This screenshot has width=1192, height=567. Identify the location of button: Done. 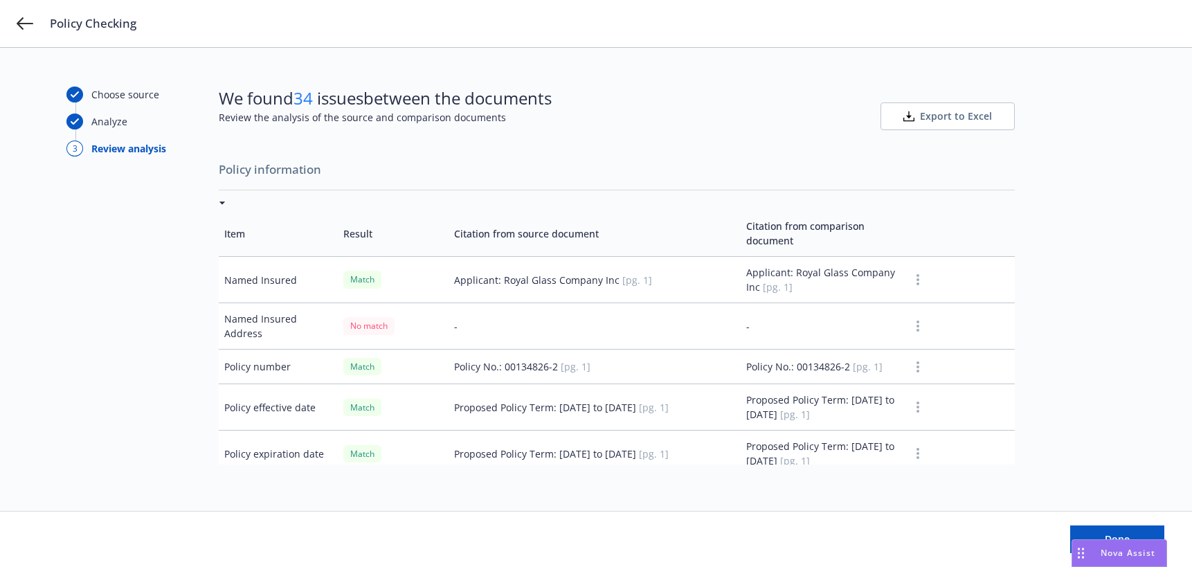
(1117, 539).